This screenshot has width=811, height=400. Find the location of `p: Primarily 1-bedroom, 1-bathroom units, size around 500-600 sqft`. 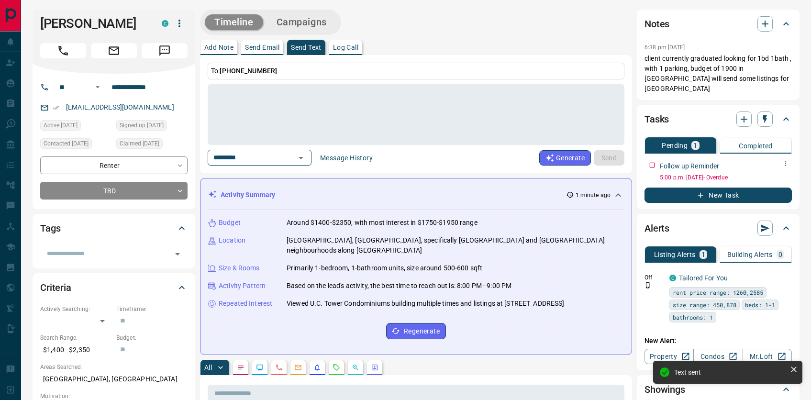

p: Primarily 1-bedroom, 1-bathroom units, size around 500-600 sqft is located at coordinates (384, 268).